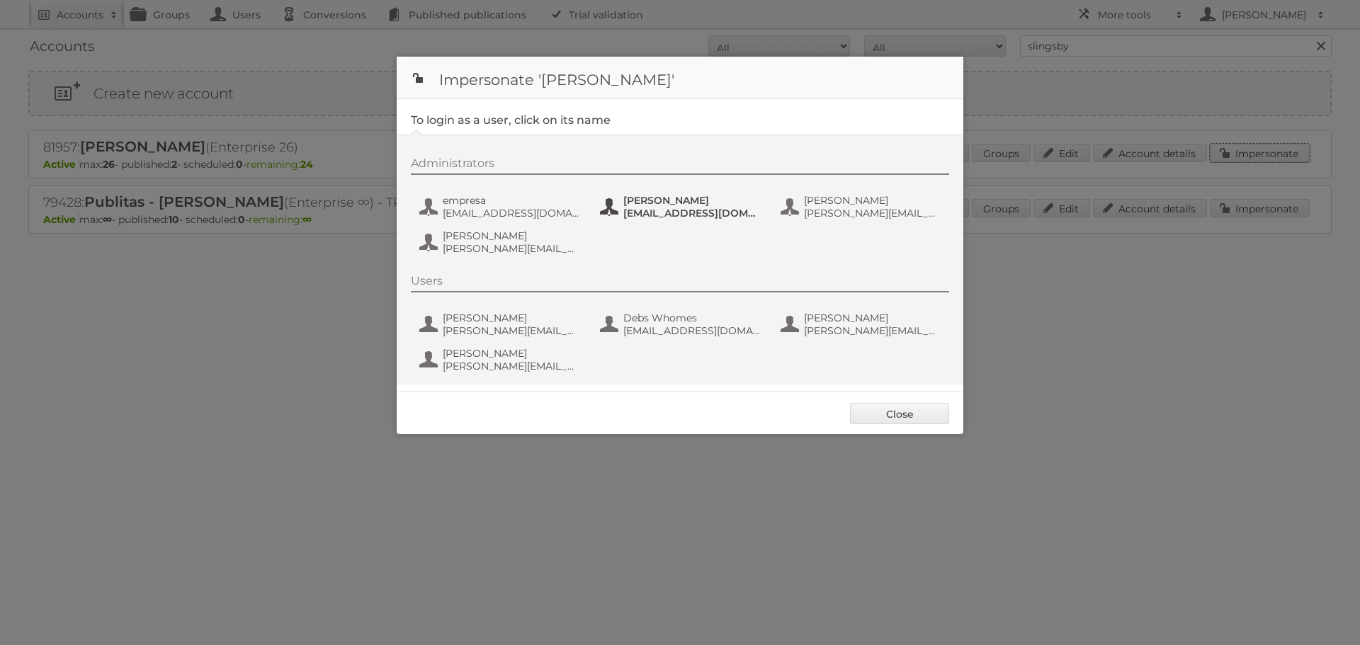 This screenshot has width=1360, height=645. I want to click on span: Debs Whomes, so click(692, 318).